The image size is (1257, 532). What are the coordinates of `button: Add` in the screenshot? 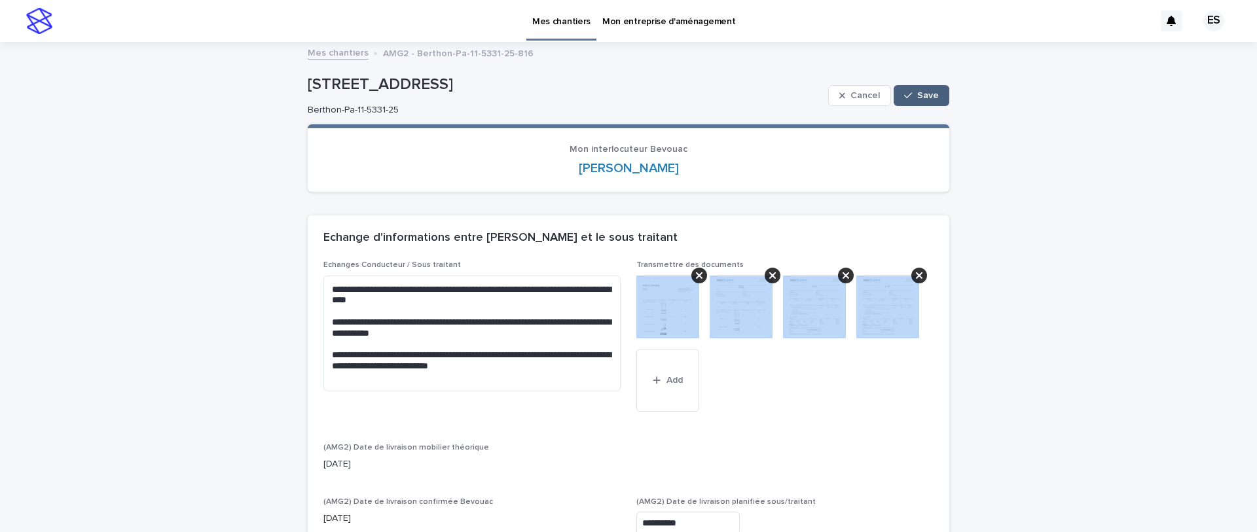 It's located at (668, 380).